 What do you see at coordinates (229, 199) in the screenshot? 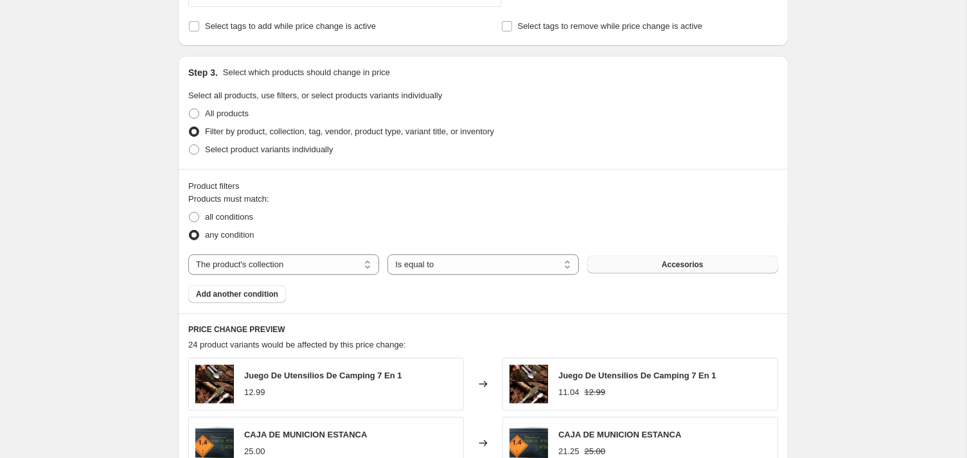
I see `span: Products must match:` at bounding box center [229, 199].